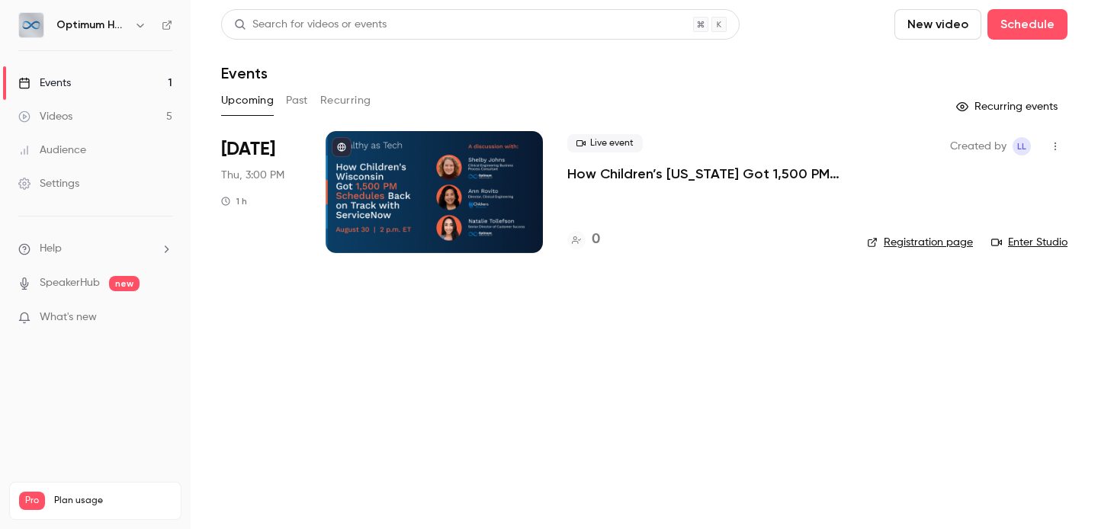 This screenshot has width=1098, height=529. I want to click on div: Settings, so click(49, 184).